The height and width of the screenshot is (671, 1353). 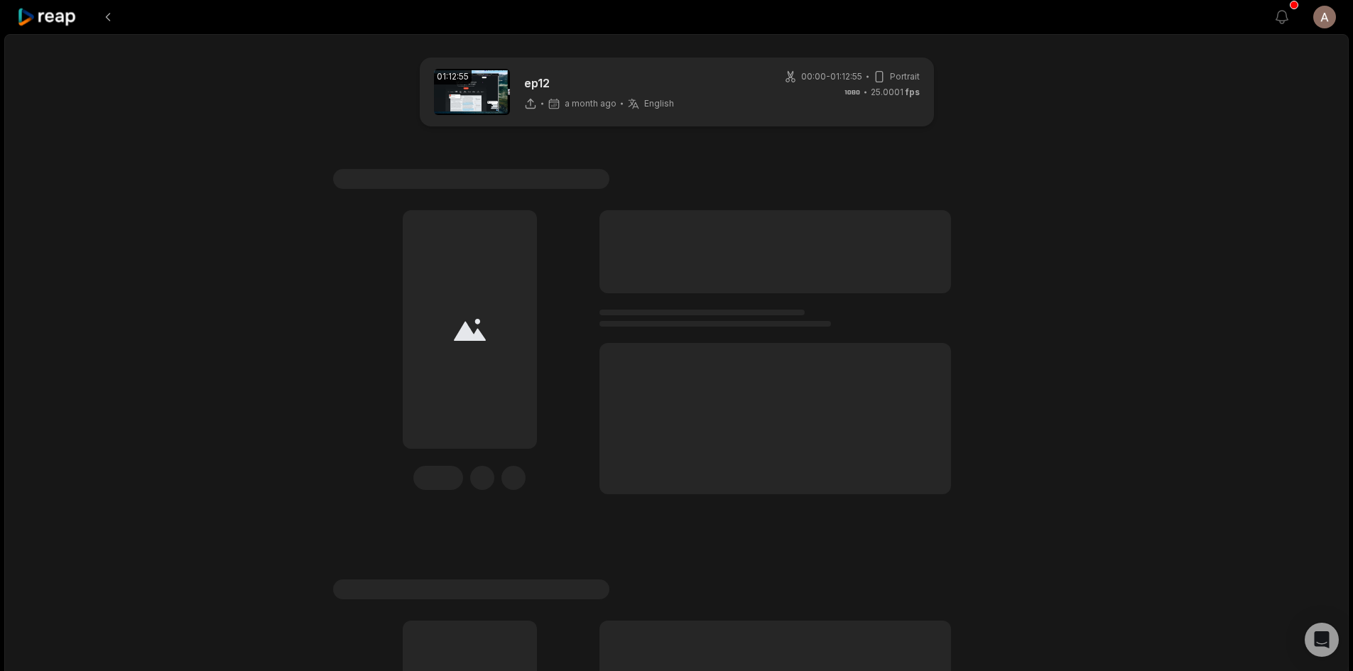 What do you see at coordinates (438, 478) in the screenshot?
I see `div: Edit` at bounding box center [438, 478].